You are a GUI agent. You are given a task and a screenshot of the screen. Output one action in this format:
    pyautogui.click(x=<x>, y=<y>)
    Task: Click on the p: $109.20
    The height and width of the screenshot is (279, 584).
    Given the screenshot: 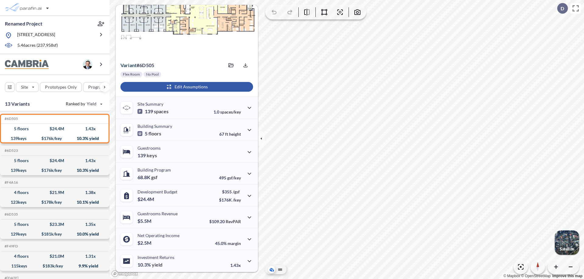 What is the action you would take?
    pyautogui.click(x=225, y=222)
    